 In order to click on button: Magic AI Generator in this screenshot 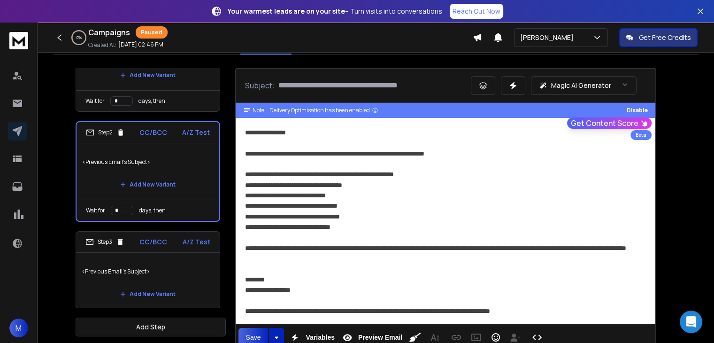, I will do `click(583, 85)`.